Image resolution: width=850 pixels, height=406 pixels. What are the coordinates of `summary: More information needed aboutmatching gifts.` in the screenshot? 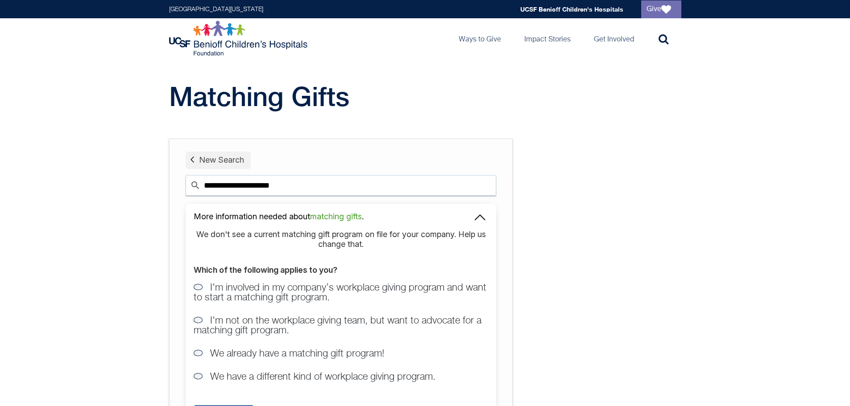 It's located at (341, 217).